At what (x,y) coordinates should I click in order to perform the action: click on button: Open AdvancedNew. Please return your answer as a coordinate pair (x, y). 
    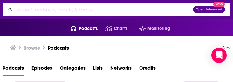
    Looking at the image, I should click on (209, 10).